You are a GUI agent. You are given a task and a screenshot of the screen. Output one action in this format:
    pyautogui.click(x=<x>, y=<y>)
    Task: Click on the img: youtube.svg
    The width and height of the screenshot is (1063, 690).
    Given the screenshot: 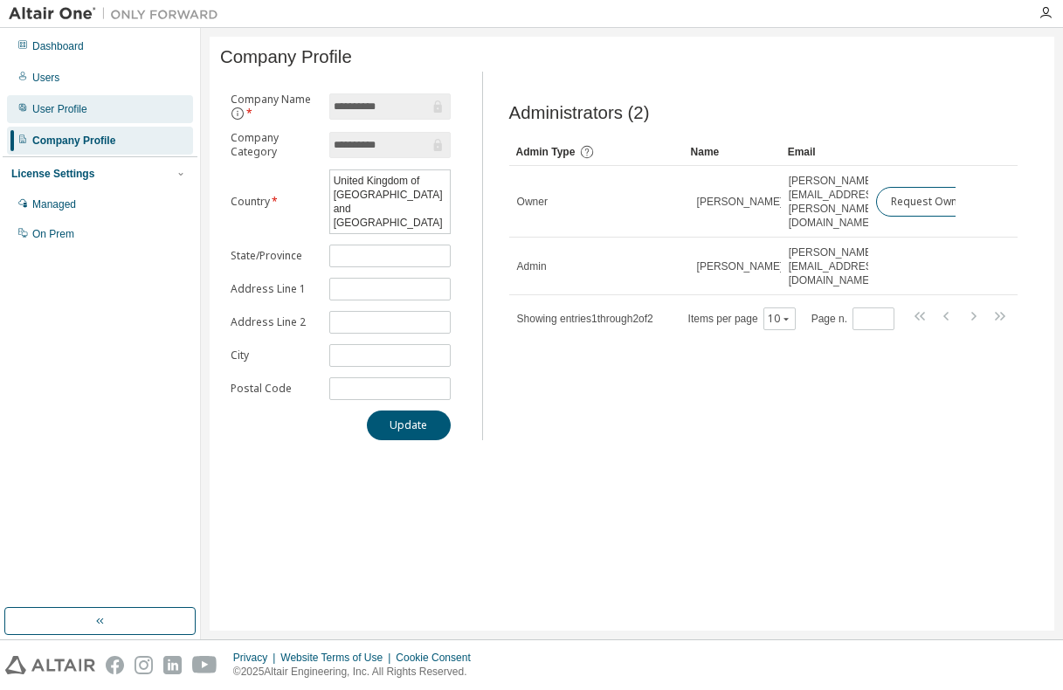 What is the action you would take?
    pyautogui.click(x=204, y=665)
    